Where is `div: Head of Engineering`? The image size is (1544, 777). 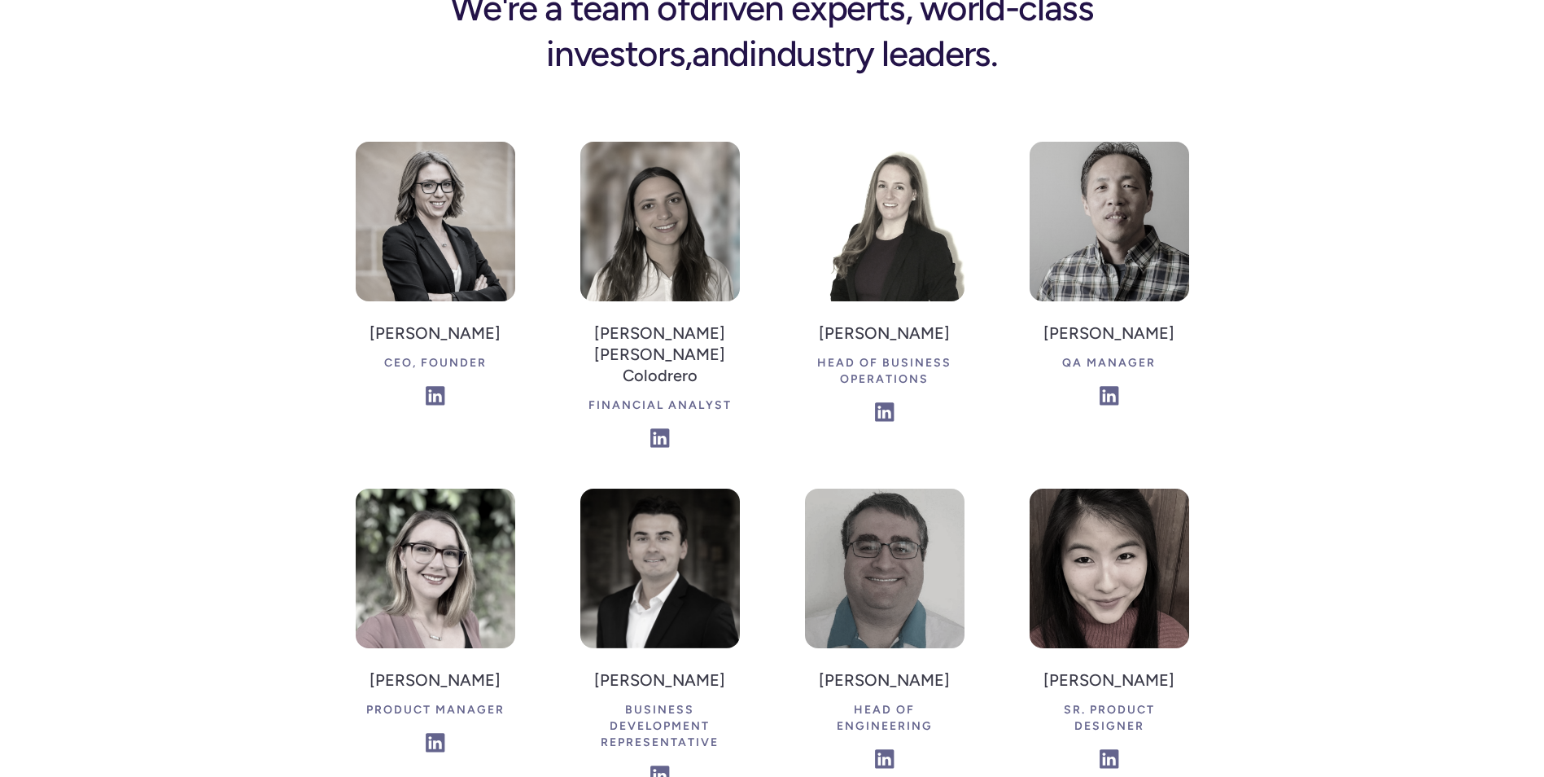
div: Head of Engineering is located at coordinates (885, 718).